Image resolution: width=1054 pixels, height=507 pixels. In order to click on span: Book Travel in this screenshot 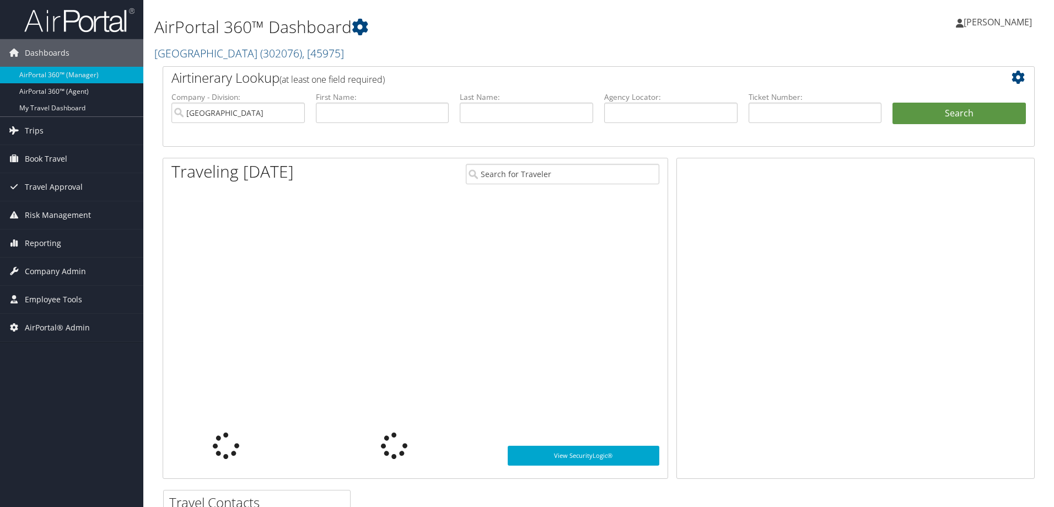, I will do `click(46, 159)`.